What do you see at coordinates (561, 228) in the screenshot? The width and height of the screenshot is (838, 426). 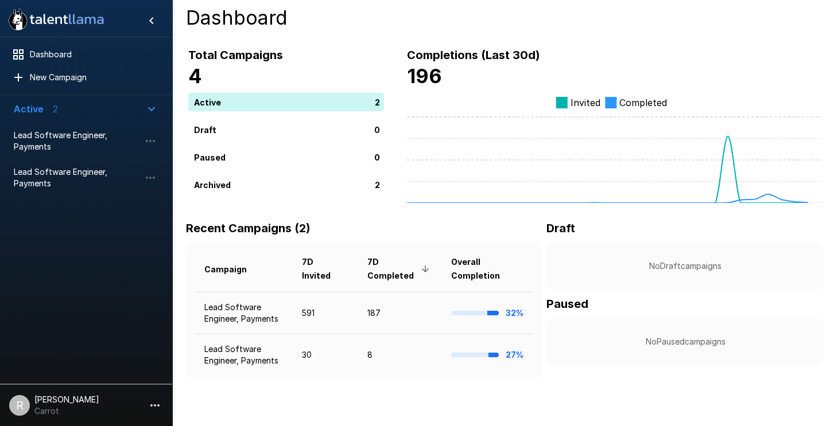 I see `b: Draft` at bounding box center [561, 228].